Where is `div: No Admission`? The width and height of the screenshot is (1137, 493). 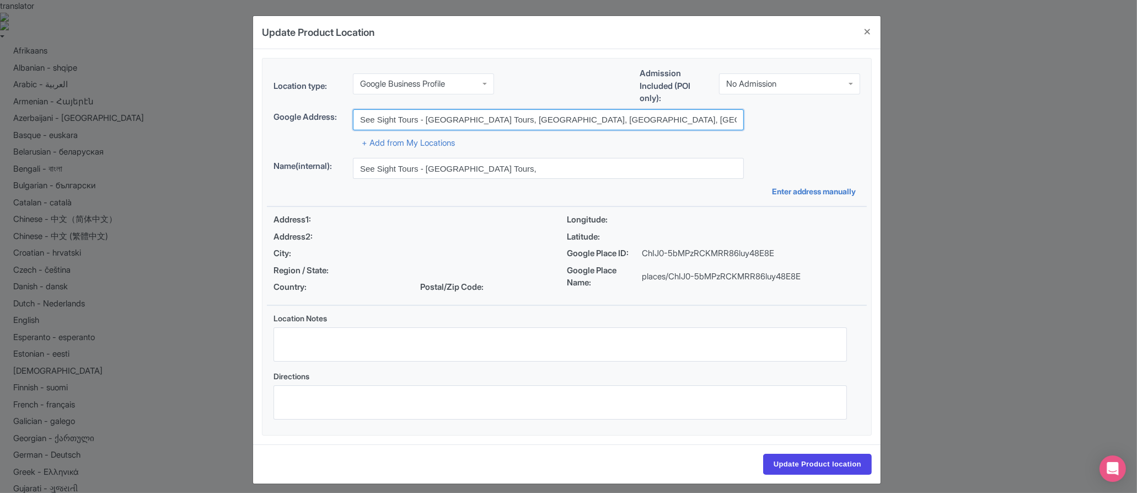
div: No Admission is located at coordinates (751, 84).